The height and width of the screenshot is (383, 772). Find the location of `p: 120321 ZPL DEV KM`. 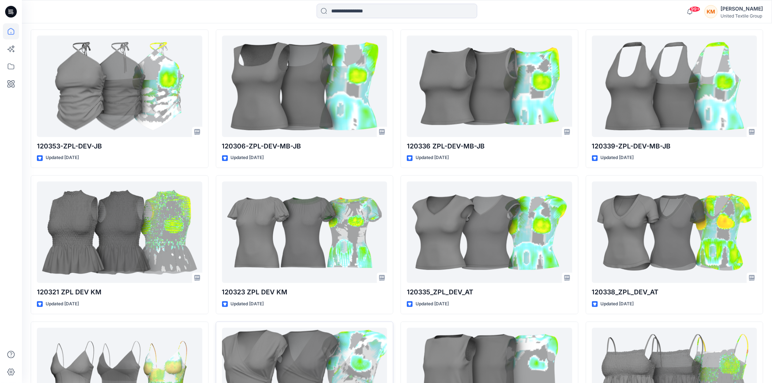

p: 120321 ZPL DEV KM is located at coordinates (119, 293).